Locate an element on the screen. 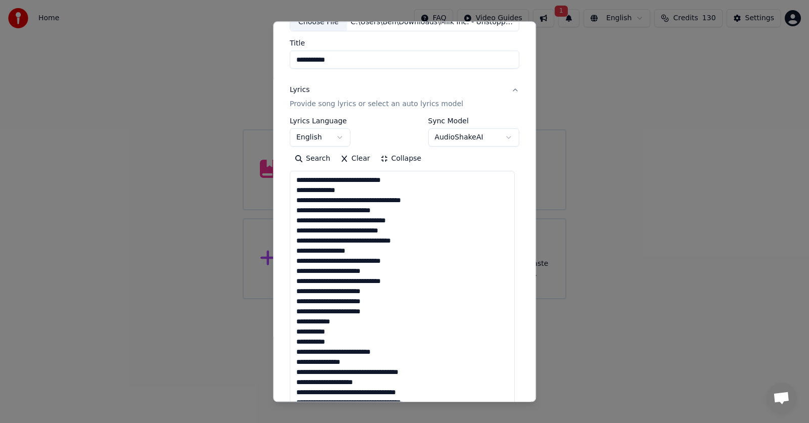  button: Search is located at coordinates (313, 159).